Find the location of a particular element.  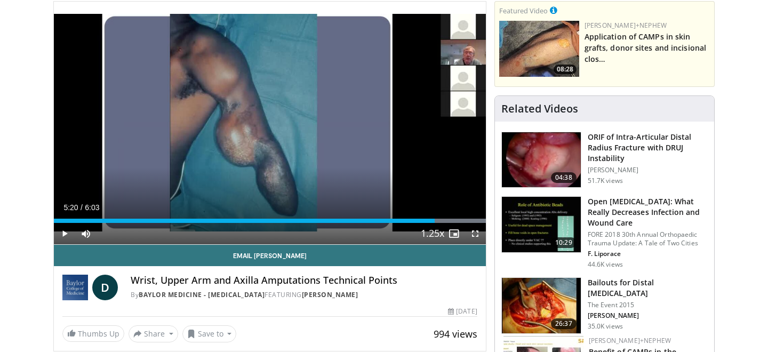

img: 01482765-6846-4a6d-ad01-5b634001122a.150x105_q85_crop-smart_upscale.jpg is located at coordinates (541, 305).